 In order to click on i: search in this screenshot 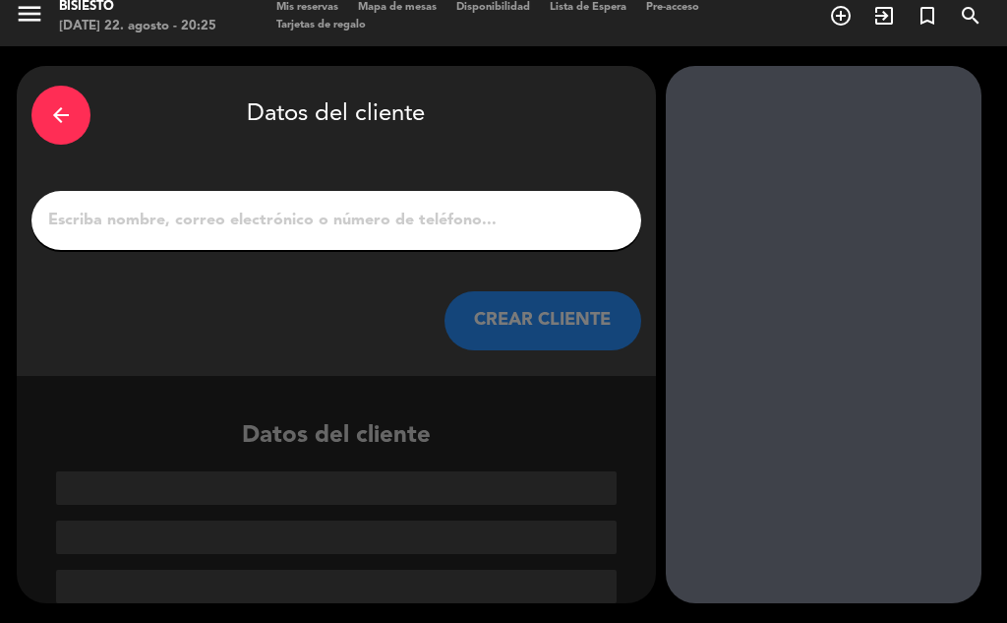, I will do `click(971, 16)`.